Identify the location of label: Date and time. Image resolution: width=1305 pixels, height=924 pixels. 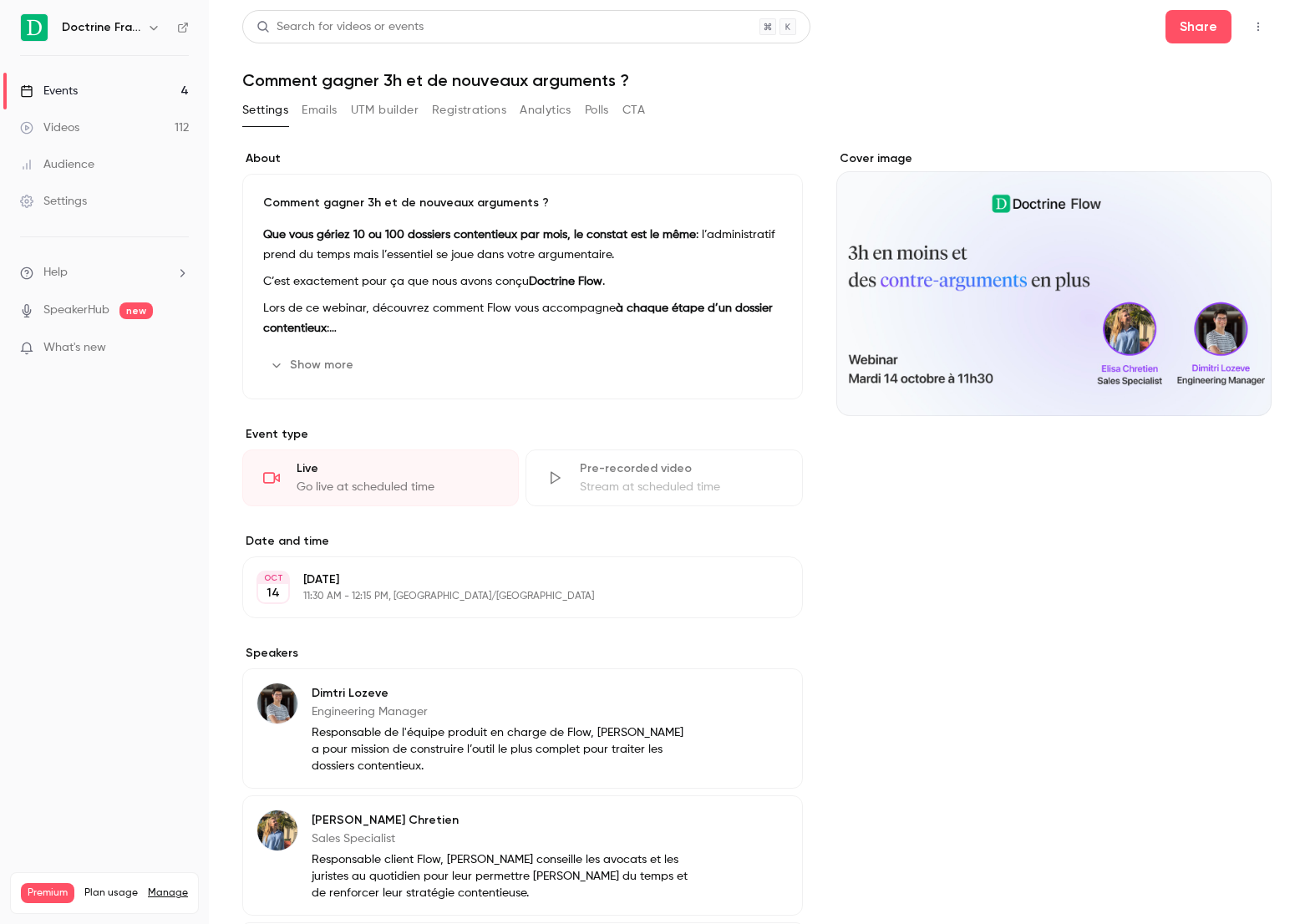
(522, 542).